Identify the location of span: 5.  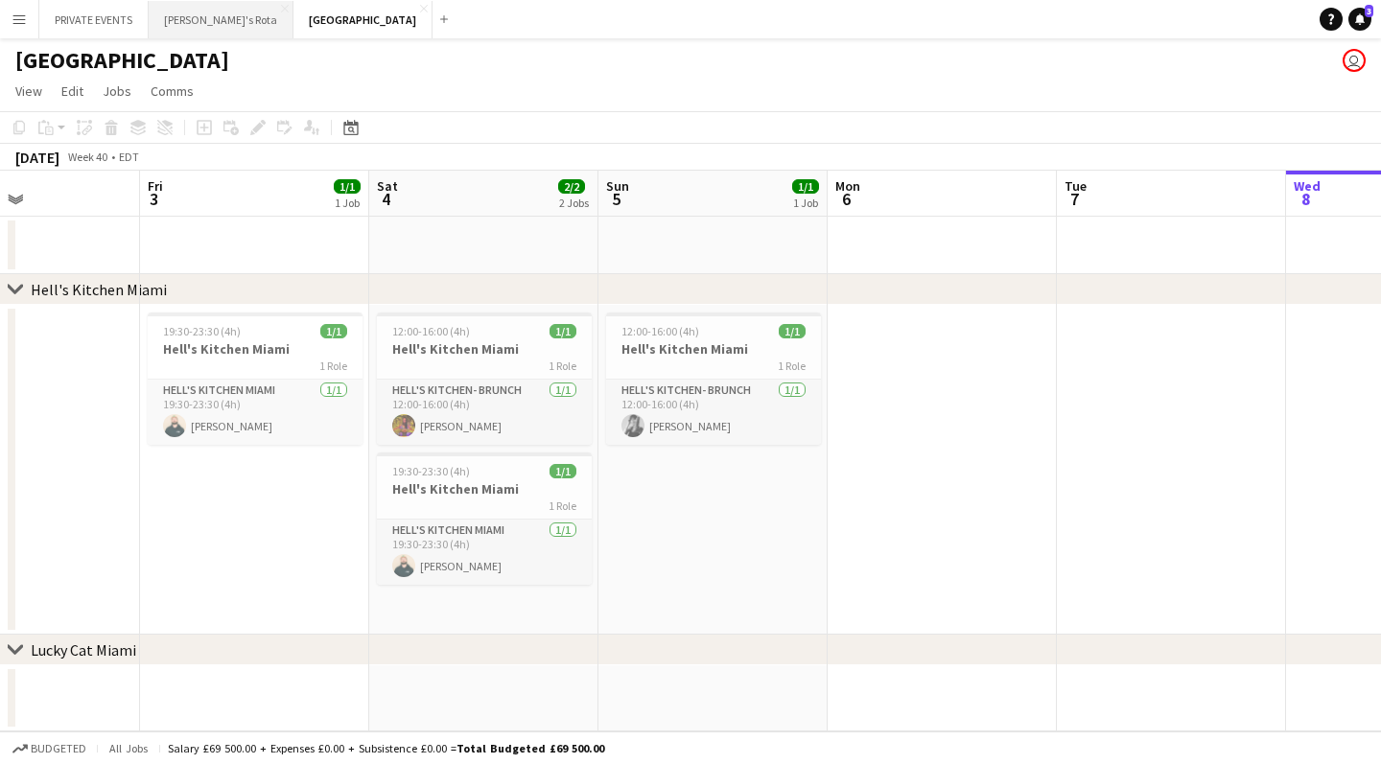
(616, 199).